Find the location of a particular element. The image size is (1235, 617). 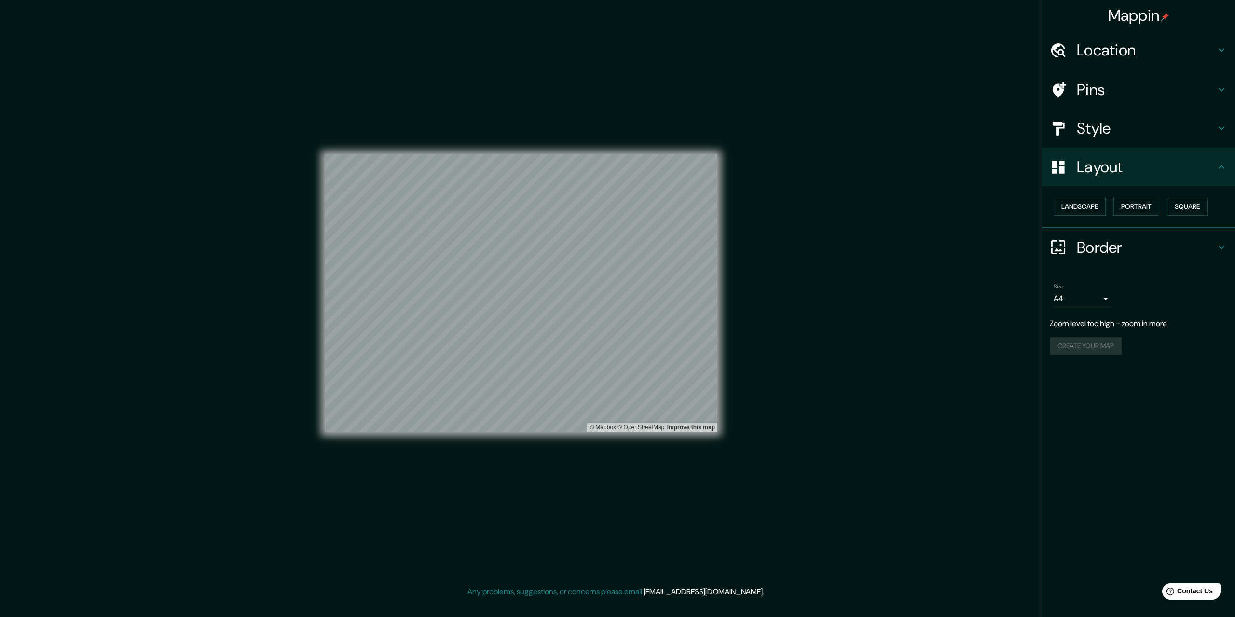

div: A4 is located at coordinates (1083, 299).